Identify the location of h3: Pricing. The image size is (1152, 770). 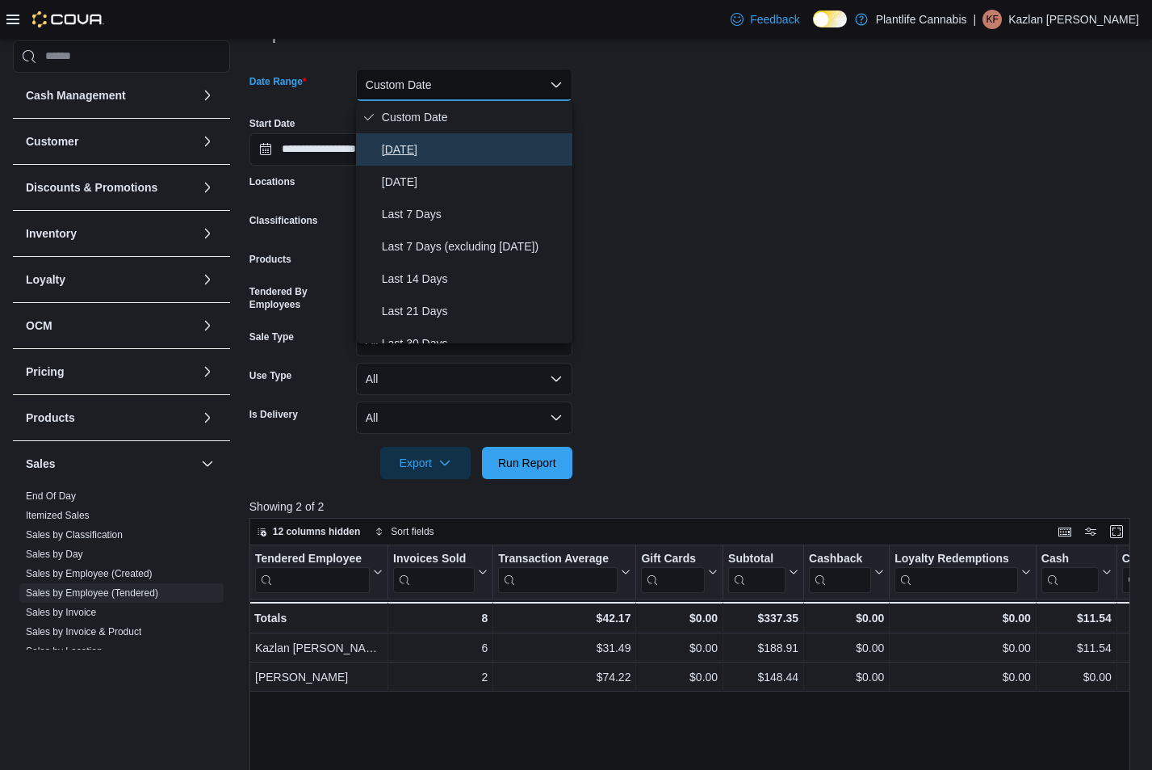
(44, 371).